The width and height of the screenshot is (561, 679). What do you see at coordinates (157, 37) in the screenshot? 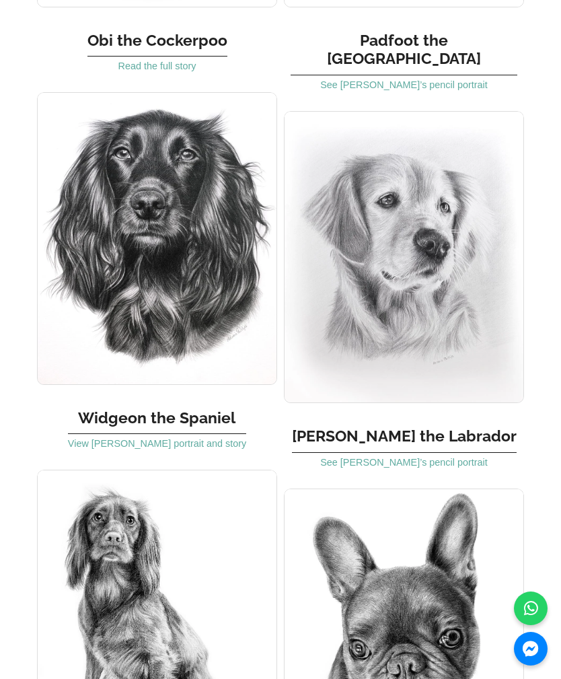
I see `h3: Obi the Cockerpoo` at bounding box center [157, 37].